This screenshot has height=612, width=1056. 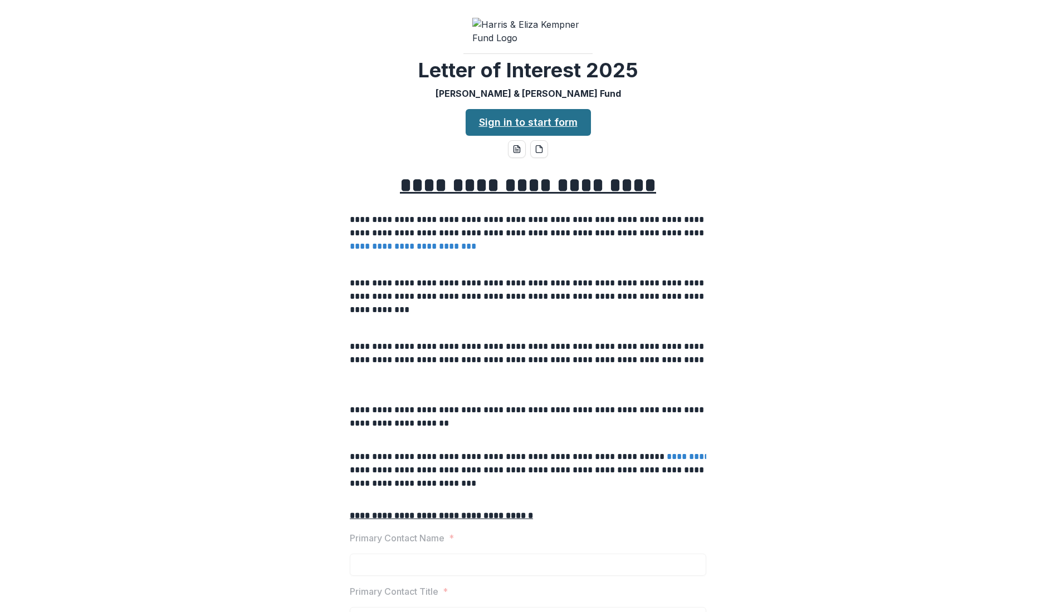 What do you see at coordinates (394, 592) in the screenshot?
I see `p: Primary Contact Title` at bounding box center [394, 592].